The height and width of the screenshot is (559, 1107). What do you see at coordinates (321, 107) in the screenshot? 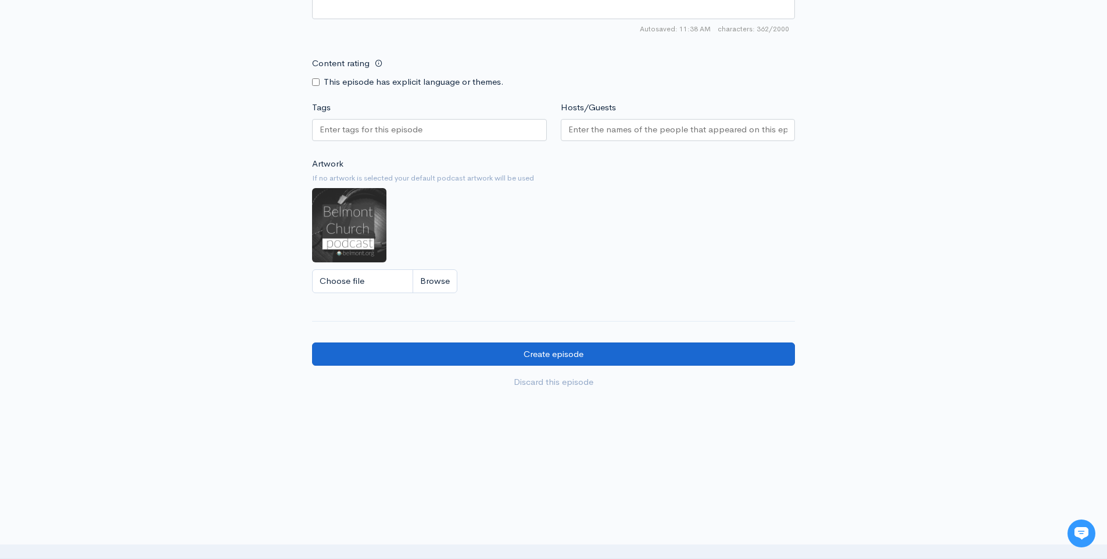
I see `label: Tags` at bounding box center [321, 107].